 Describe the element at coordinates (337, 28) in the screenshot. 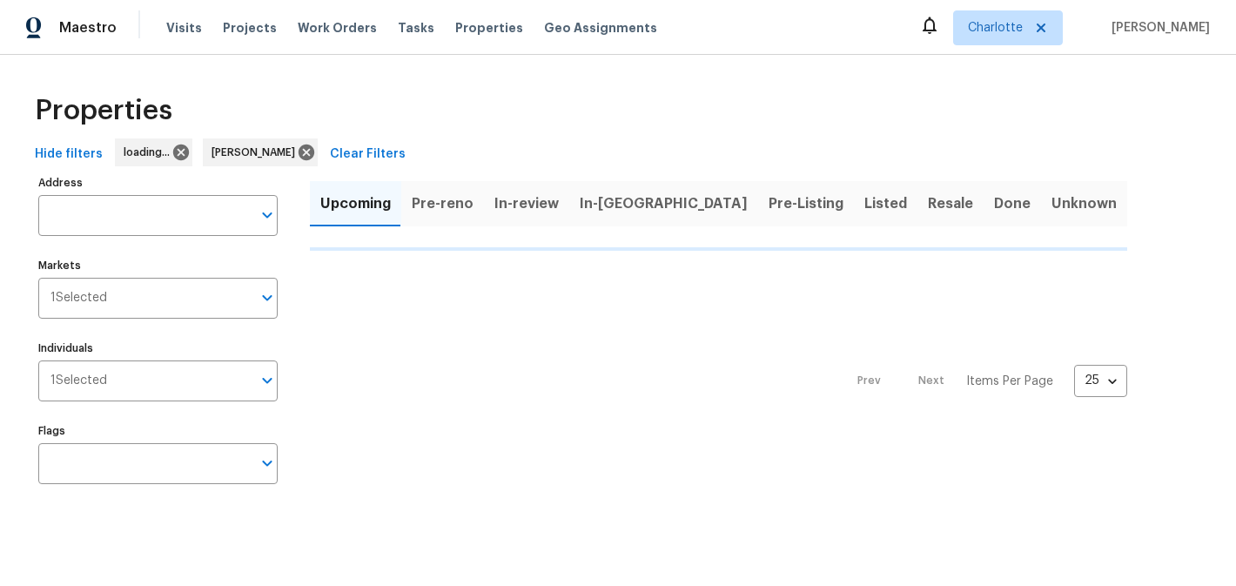

I see `span: Work Orders` at that location.